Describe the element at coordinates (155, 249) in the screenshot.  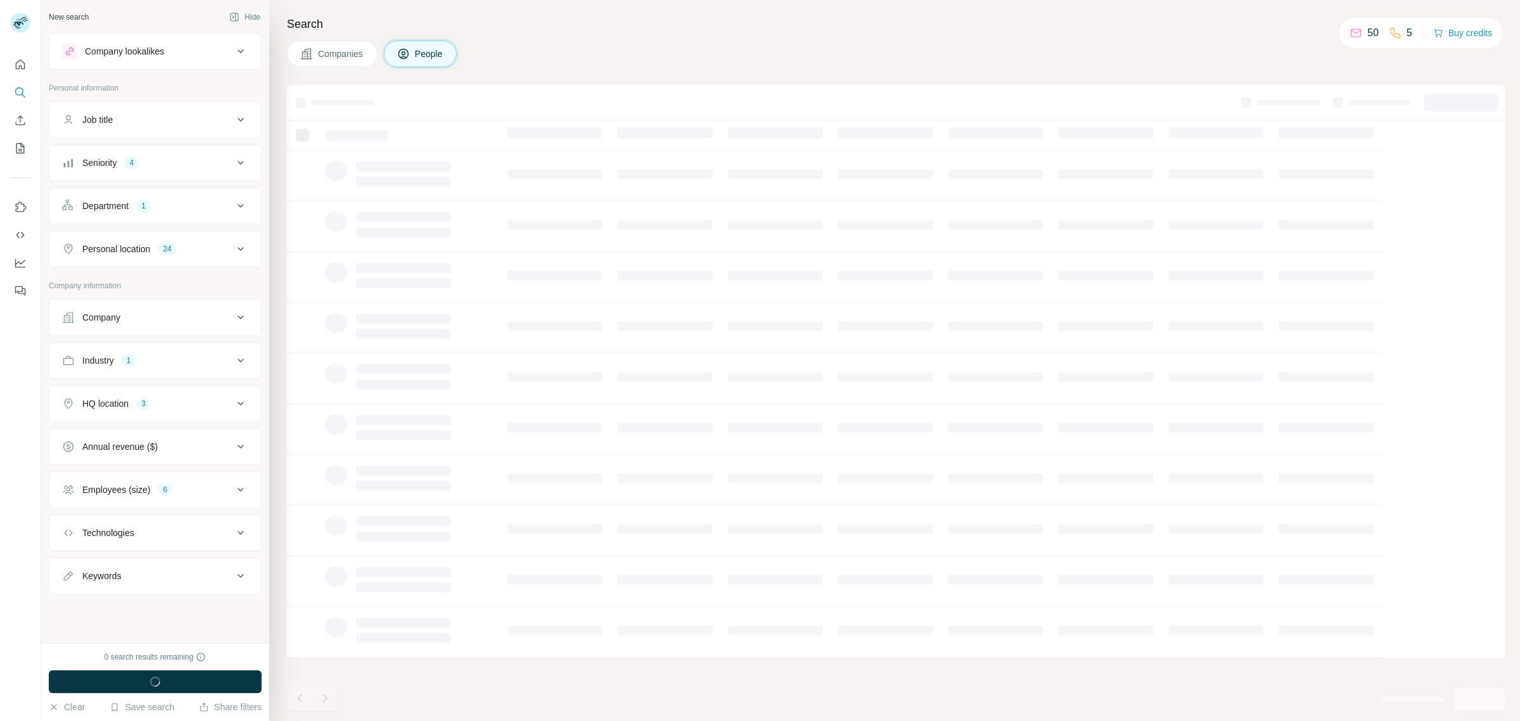
I see `button: Personal location24` at that location.